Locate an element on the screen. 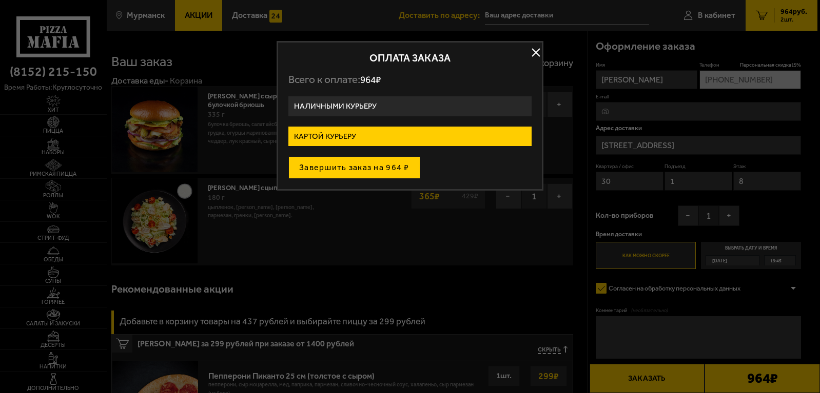  p: Всего к оплате: is located at coordinates (410, 80).